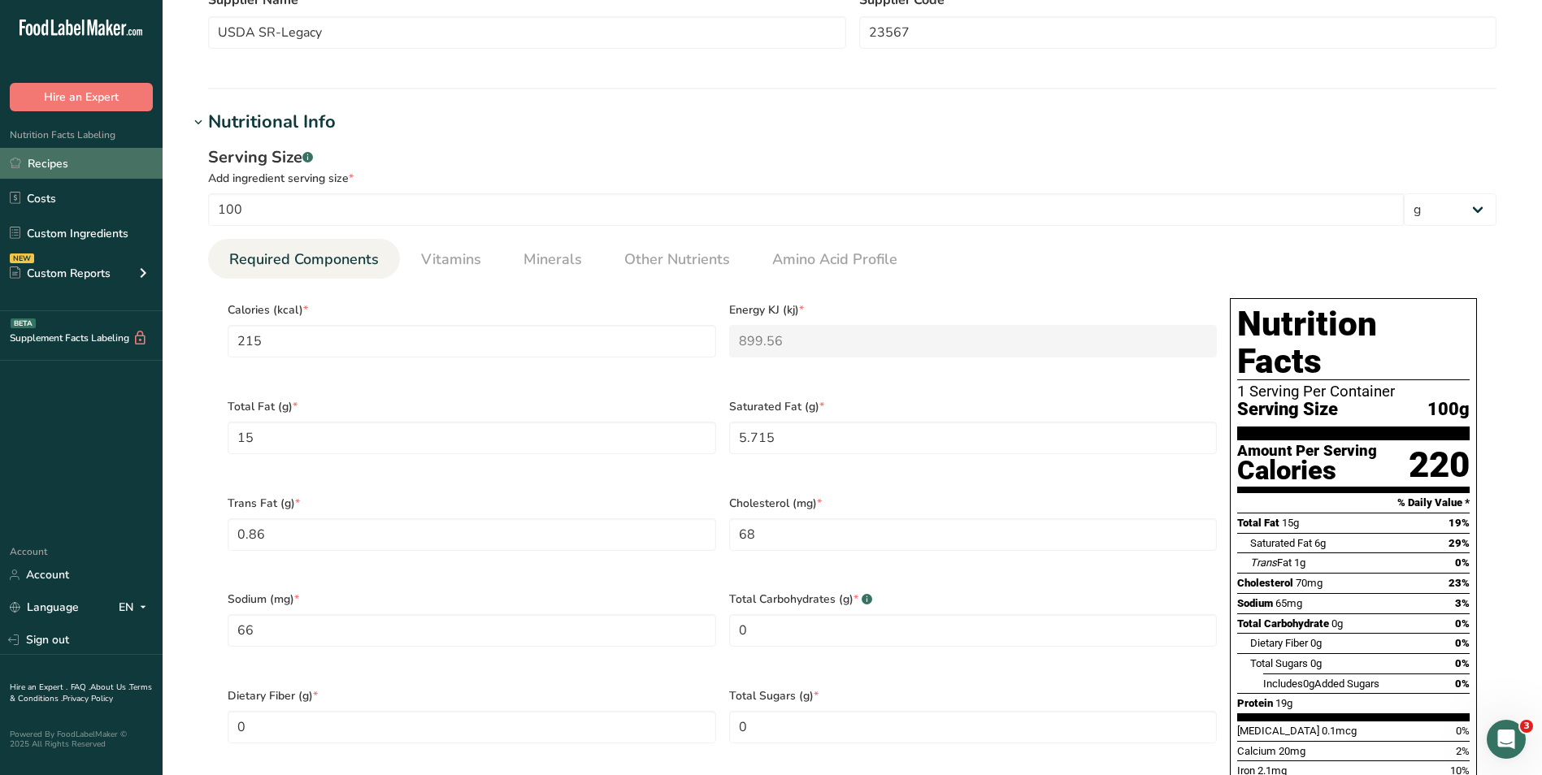 The image size is (1542, 775). Describe the element at coordinates (1321, 683) in the screenshot. I see `span: Includes Added Sugars` at that location.